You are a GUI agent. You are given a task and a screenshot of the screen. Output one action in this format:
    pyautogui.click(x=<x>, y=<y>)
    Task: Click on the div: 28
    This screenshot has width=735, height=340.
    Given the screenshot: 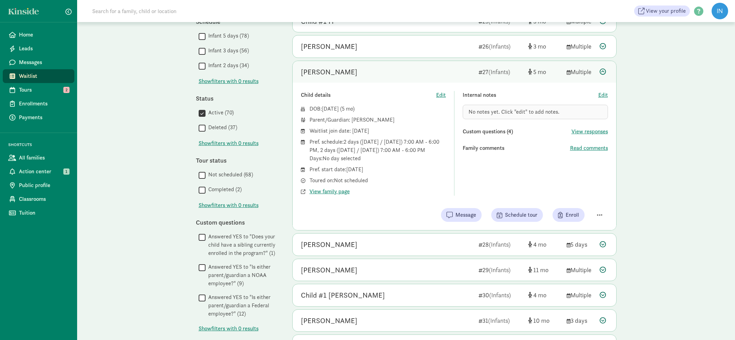 What is the action you would take?
    pyautogui.click(x=501, y=244)
    